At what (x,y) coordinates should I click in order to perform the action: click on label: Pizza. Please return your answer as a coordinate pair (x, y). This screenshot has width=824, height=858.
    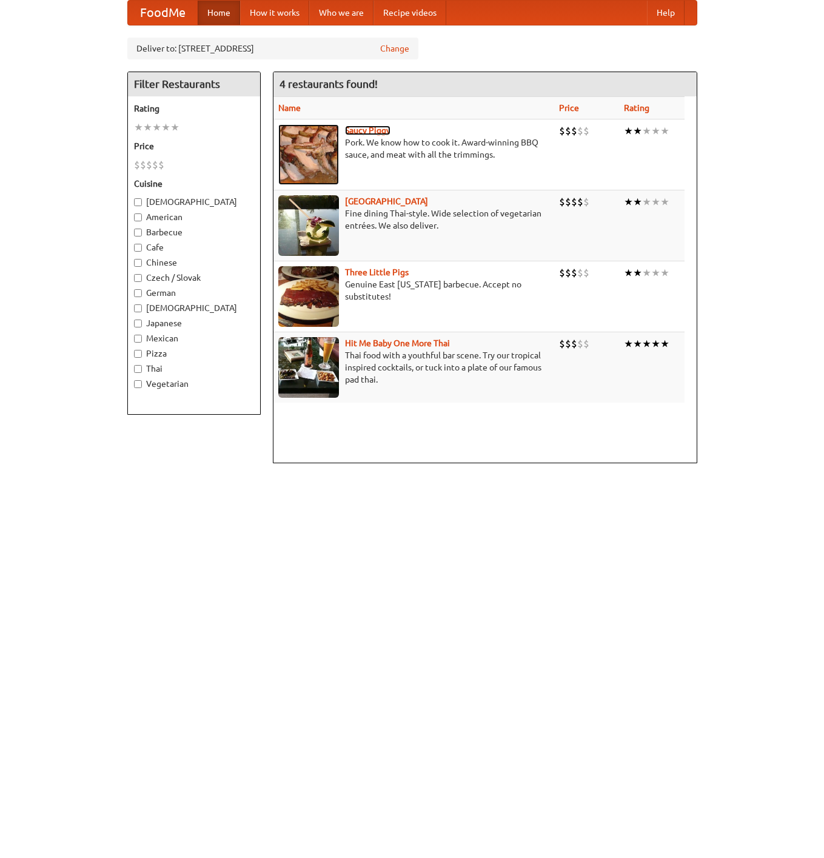
    Looking at the image, I should click on (194, 353).